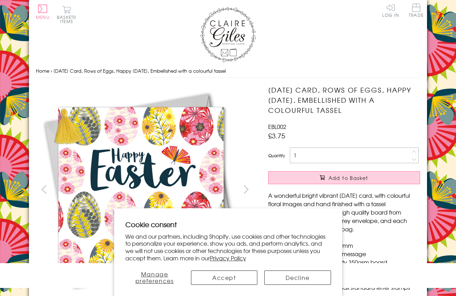  Describe the element at coordinates (43, 17) in the screenshot. I see `span: Menu` at that location.